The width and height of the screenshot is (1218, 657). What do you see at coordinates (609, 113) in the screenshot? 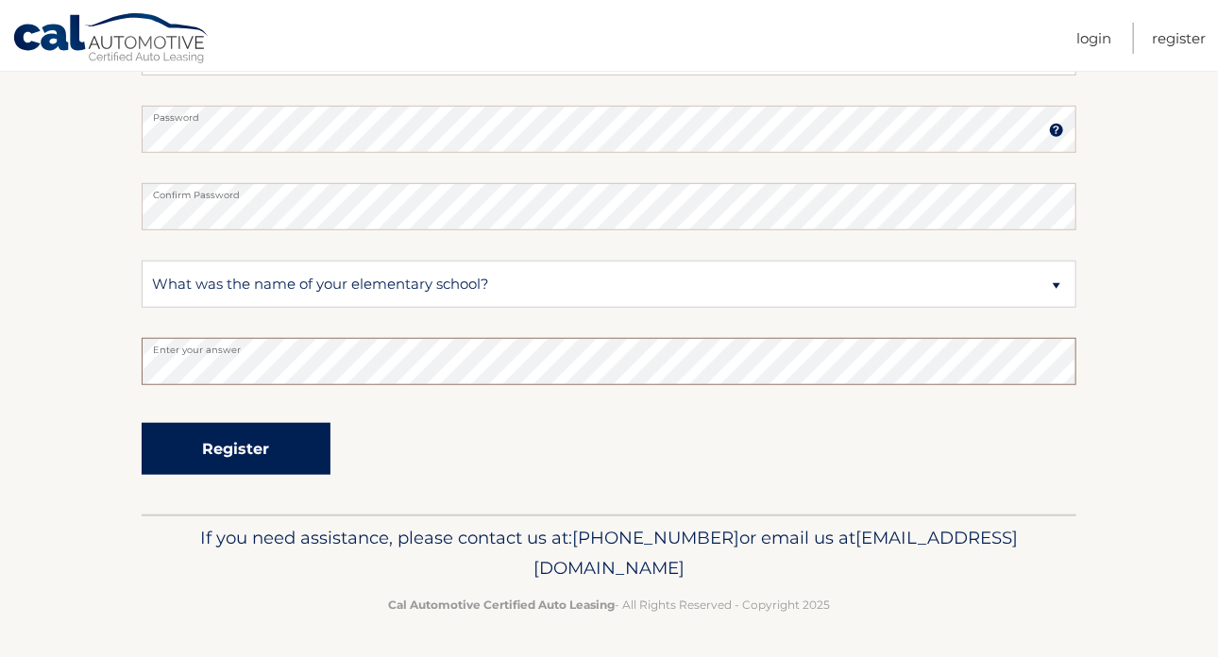
I see `label: Password` at bounding box center [609, 113].